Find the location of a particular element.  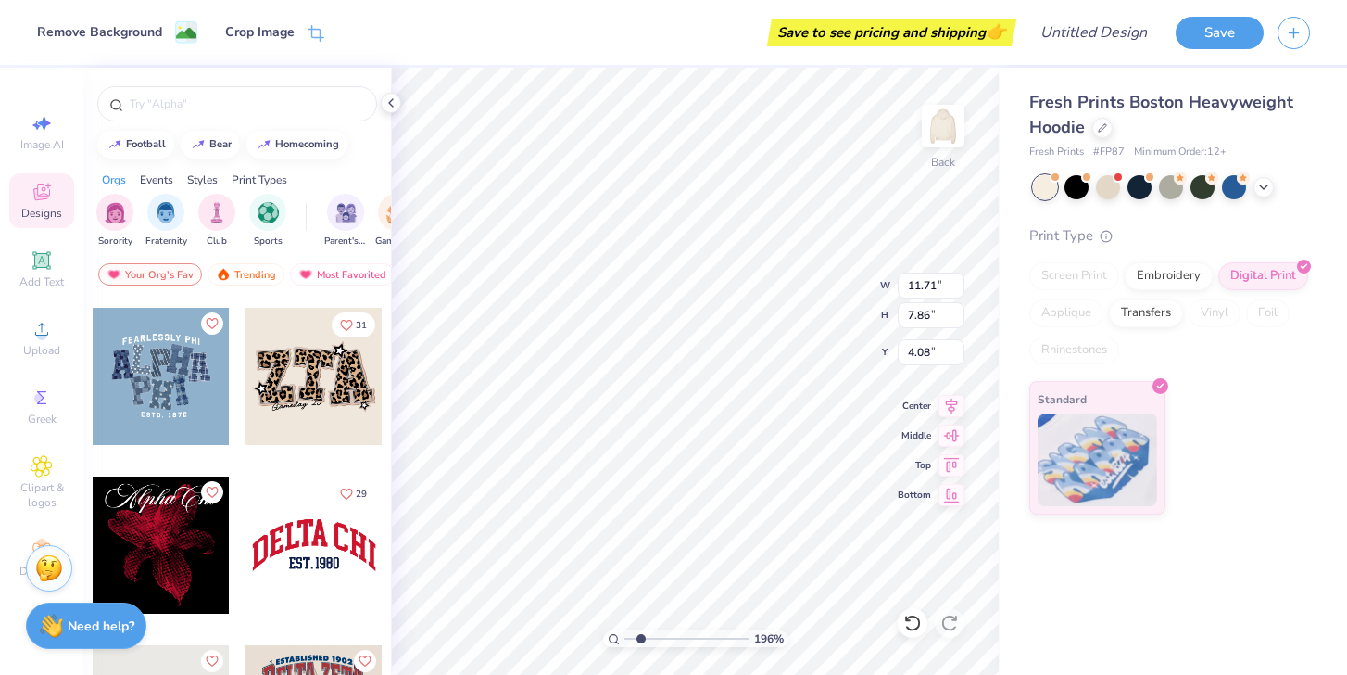

div: Print Types is located at coordinates (259, 180).